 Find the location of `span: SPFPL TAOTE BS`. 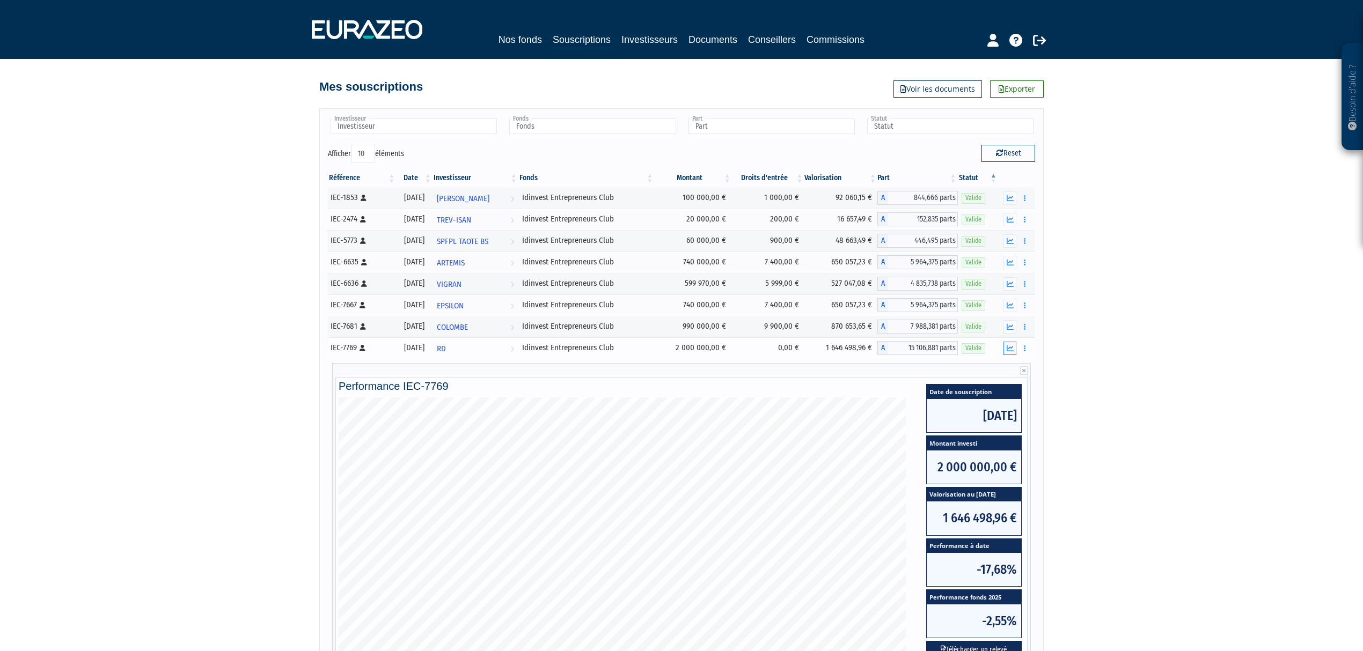

span: SPFPL TAOTE BS is located at coordinates (463, 241).